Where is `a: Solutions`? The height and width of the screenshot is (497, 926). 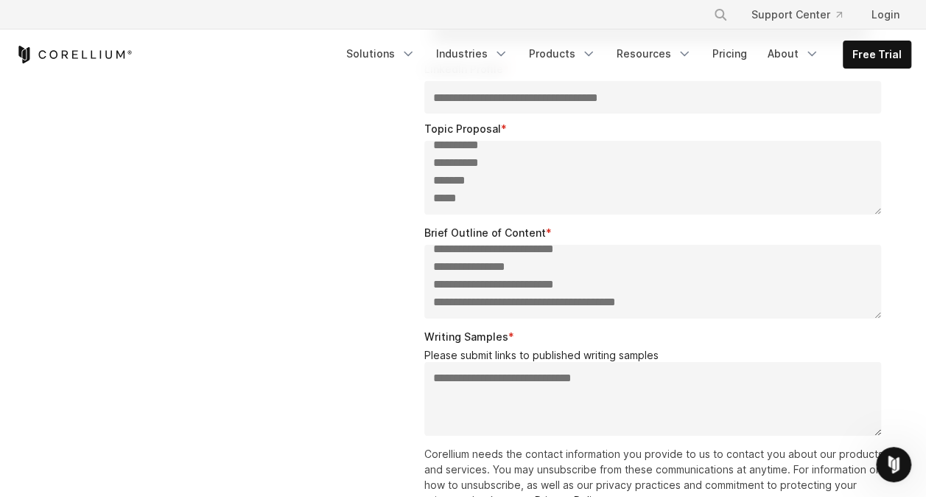 a: Solutions is located at coordinates (381, 54).